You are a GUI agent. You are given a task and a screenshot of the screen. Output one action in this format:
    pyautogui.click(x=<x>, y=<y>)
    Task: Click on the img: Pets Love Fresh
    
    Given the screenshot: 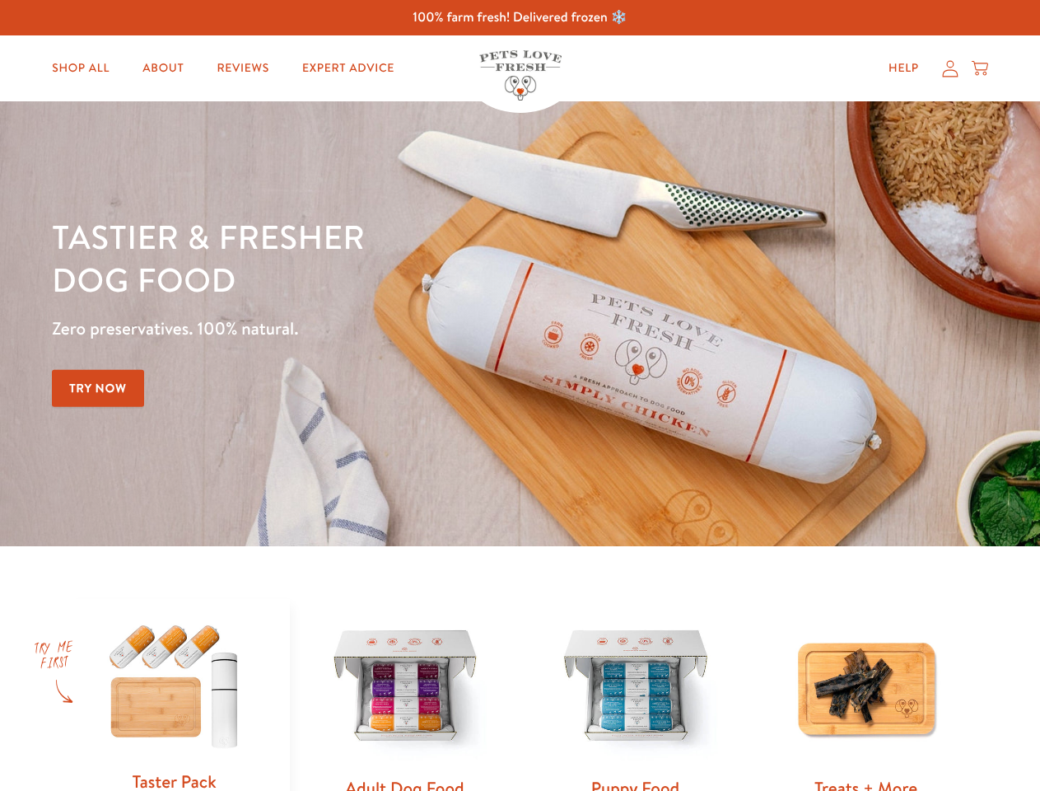 What is the action you would take?
    pyautogui.click(x=521, y=75)
    